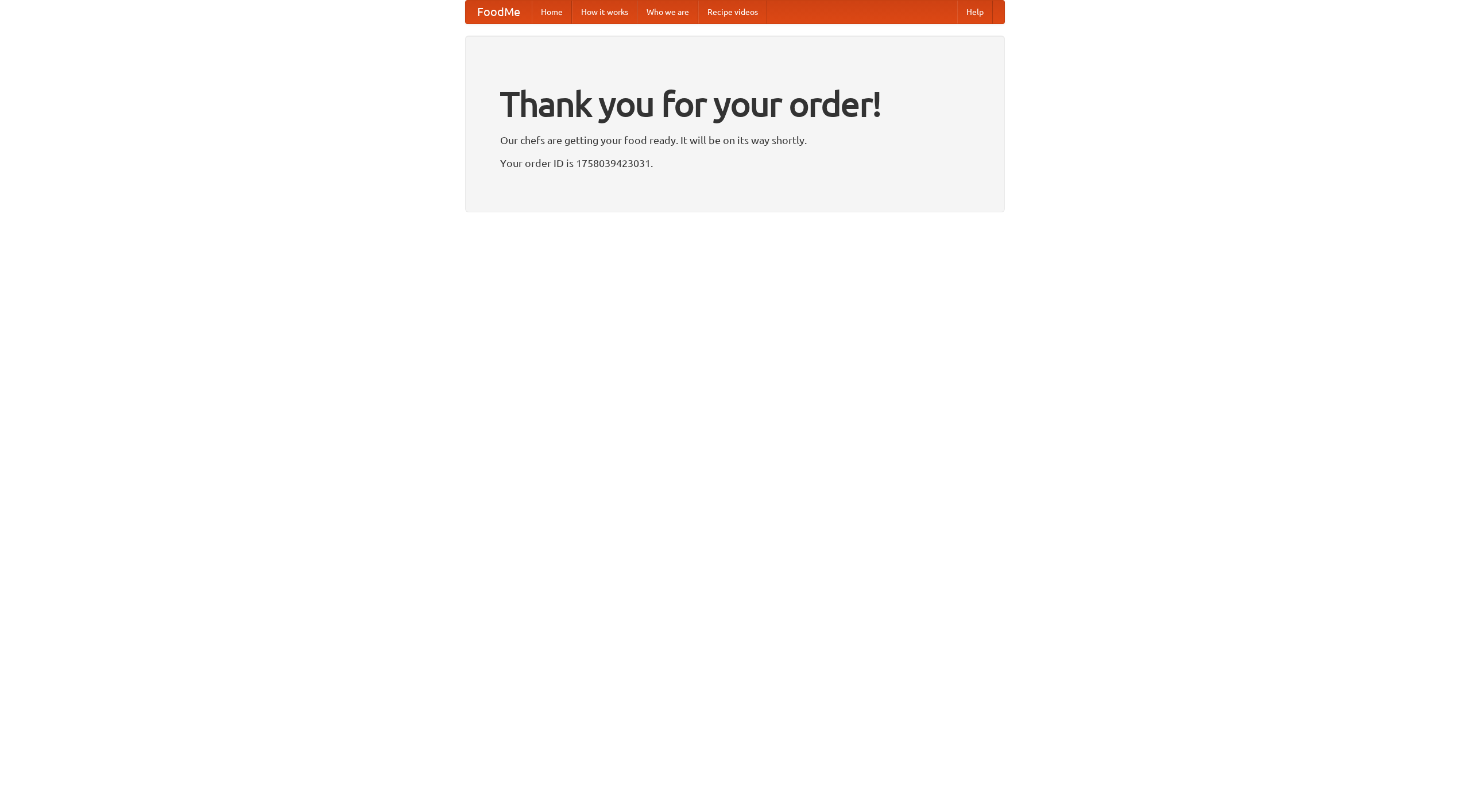  What do you see at coordinates (604, 12) in the screenshot?
I see `a: How it works` at bounding box center [604, 12].